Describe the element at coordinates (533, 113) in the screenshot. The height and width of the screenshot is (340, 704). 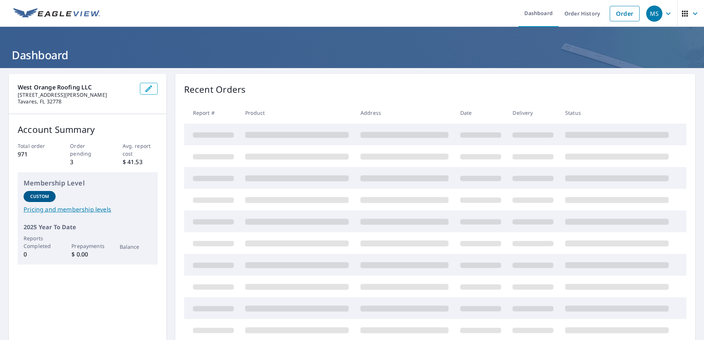
I see `th: Delivery` at that location.